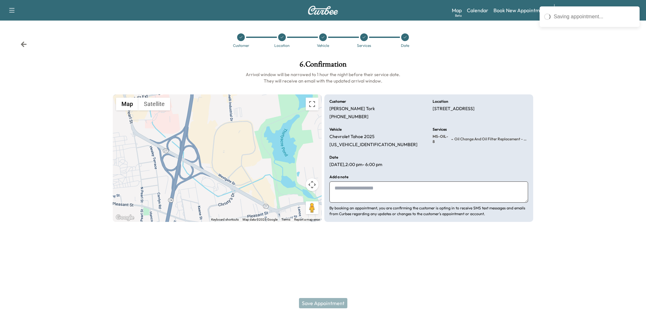  I want to click on button: Show satellite imagery, so click(154, 104).